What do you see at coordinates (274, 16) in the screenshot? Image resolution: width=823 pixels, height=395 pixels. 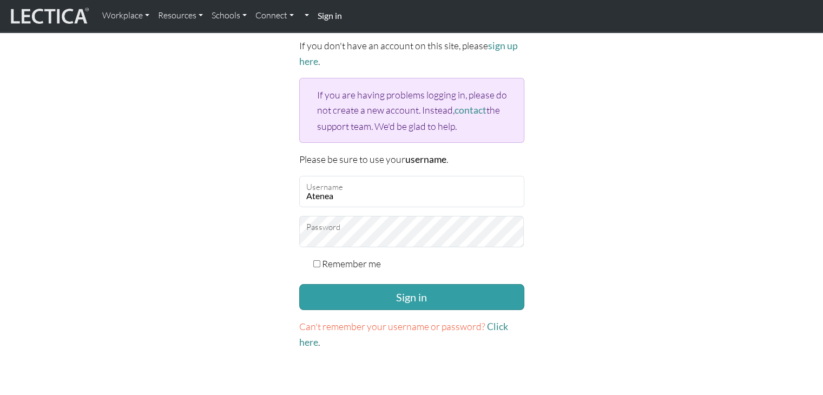 I see `a: Connect` at bounding box center [274, 16].